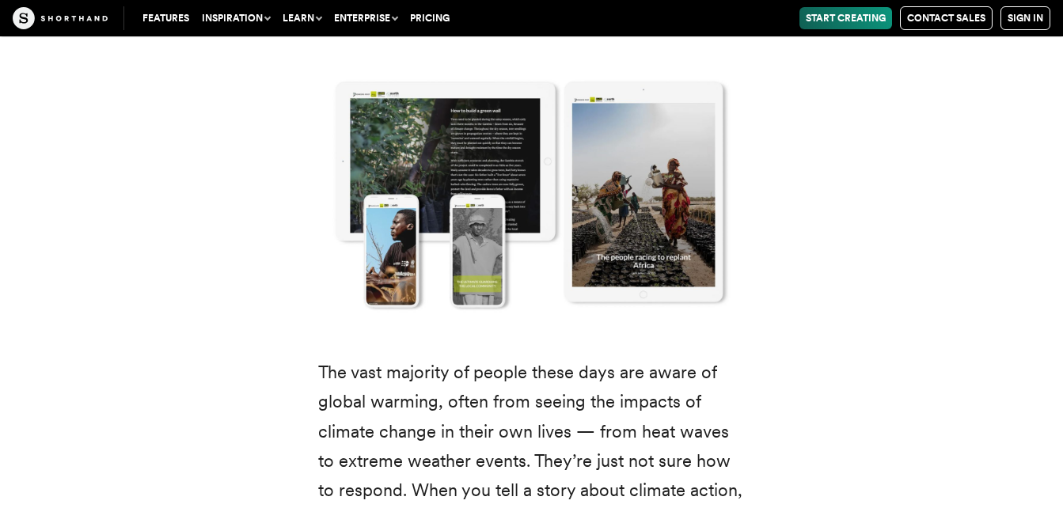  Describe the element at coordinates (366, 18) in the screenshot. I see `button: Enterprise` at that location.